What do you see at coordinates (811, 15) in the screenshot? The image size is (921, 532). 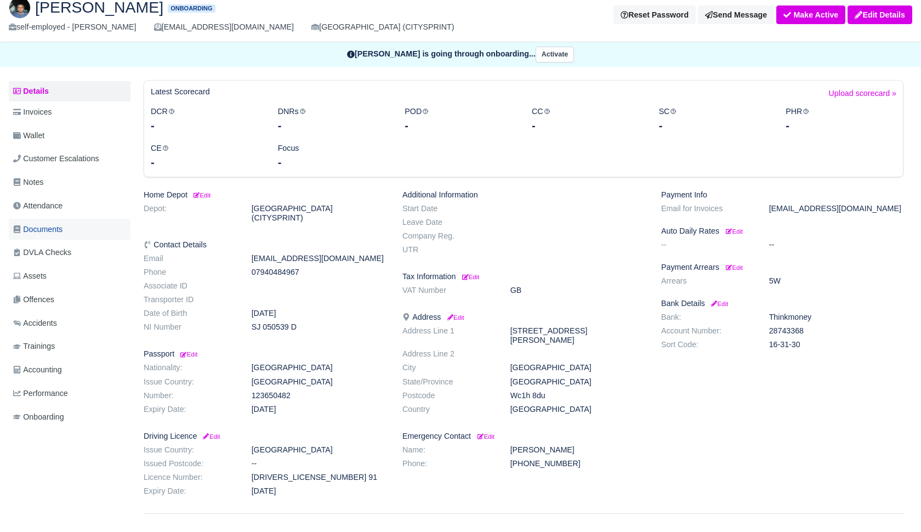 I see `button: Make Active` at bounding box center [811, 15].